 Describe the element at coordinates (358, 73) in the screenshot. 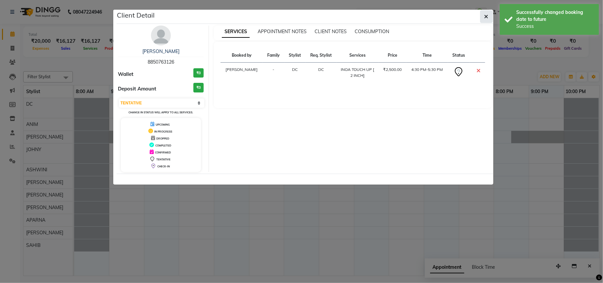

I see `div: INOA TOUCH UP [ 2 INCH]` at that location.